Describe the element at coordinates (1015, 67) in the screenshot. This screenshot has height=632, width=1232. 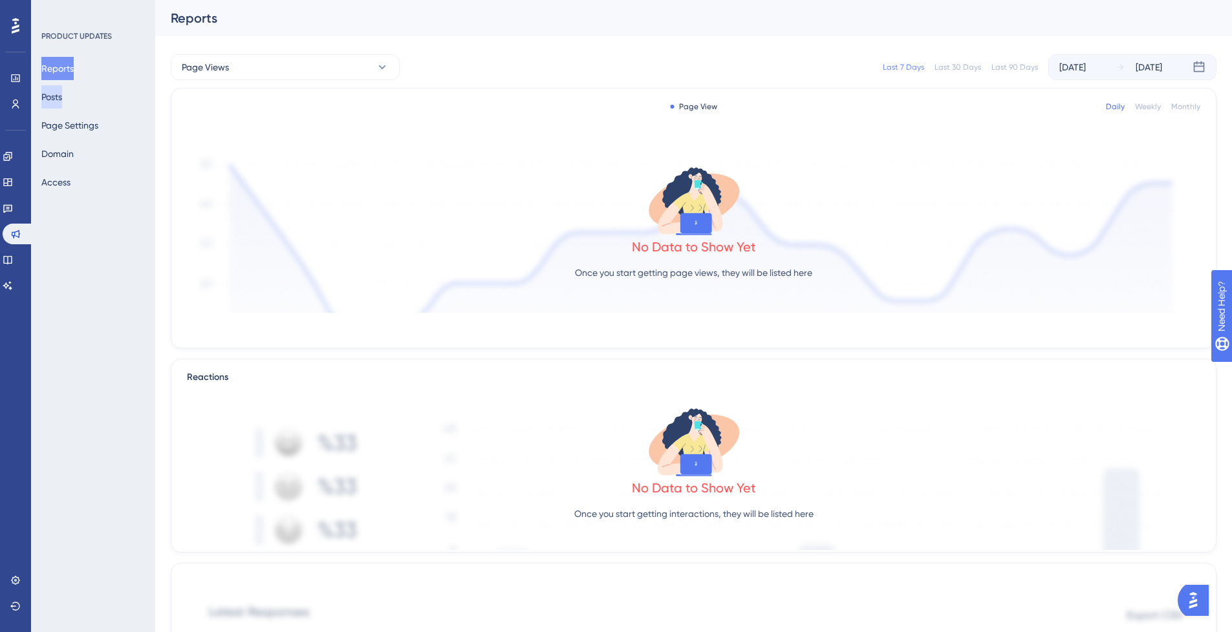
I see `div: Last 90 Days` at that location.